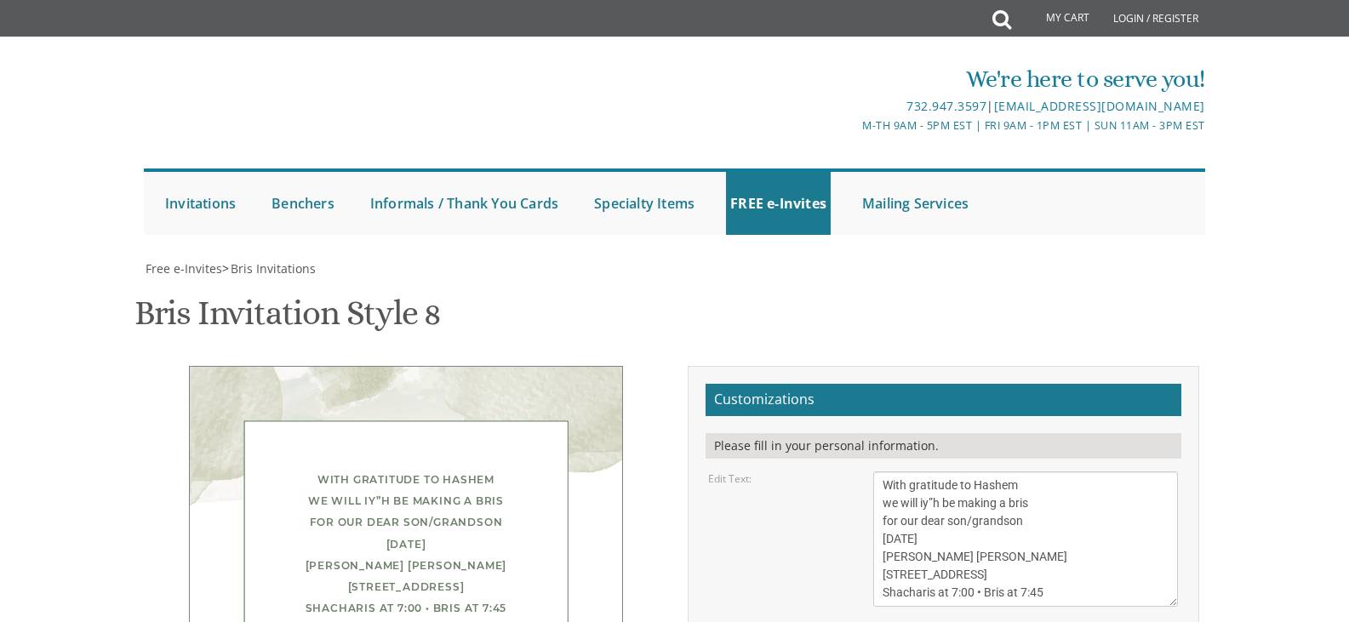 The image size is (1349, 622). Describe the element at coordinates (947, 106) in the screenshot. I see `a: 732.947.3597` at that location.